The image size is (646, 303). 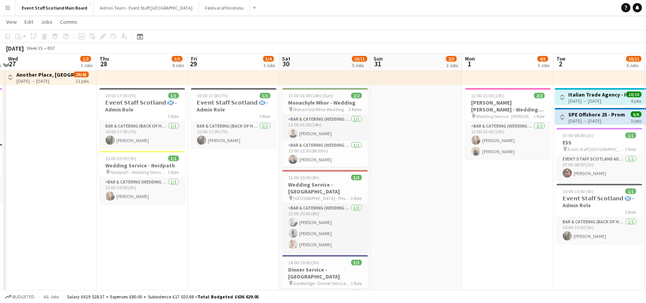 I want to click on span: Total Budgeted £636 629.05, so click(x=228, y=296).